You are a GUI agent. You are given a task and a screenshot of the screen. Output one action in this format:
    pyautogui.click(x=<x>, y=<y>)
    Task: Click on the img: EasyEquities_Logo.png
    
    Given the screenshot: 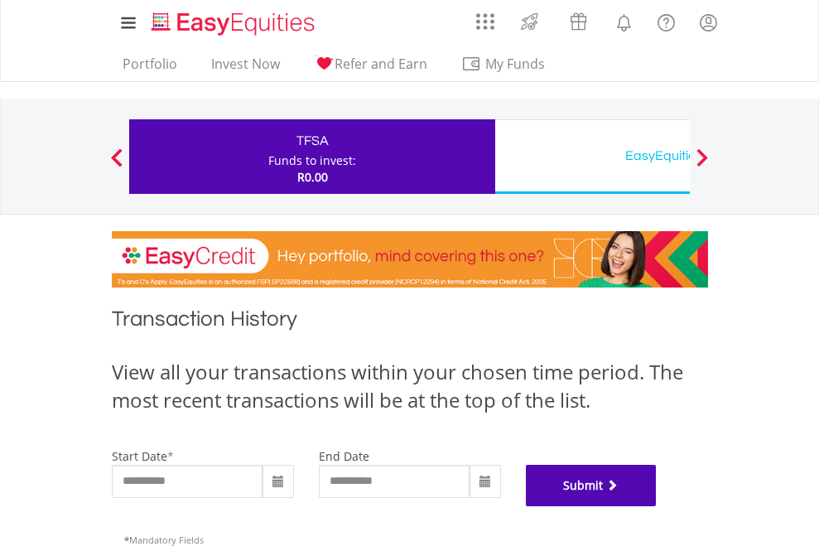 What is the action you would take?
    pyautogui.click(x=234, y=23)
    